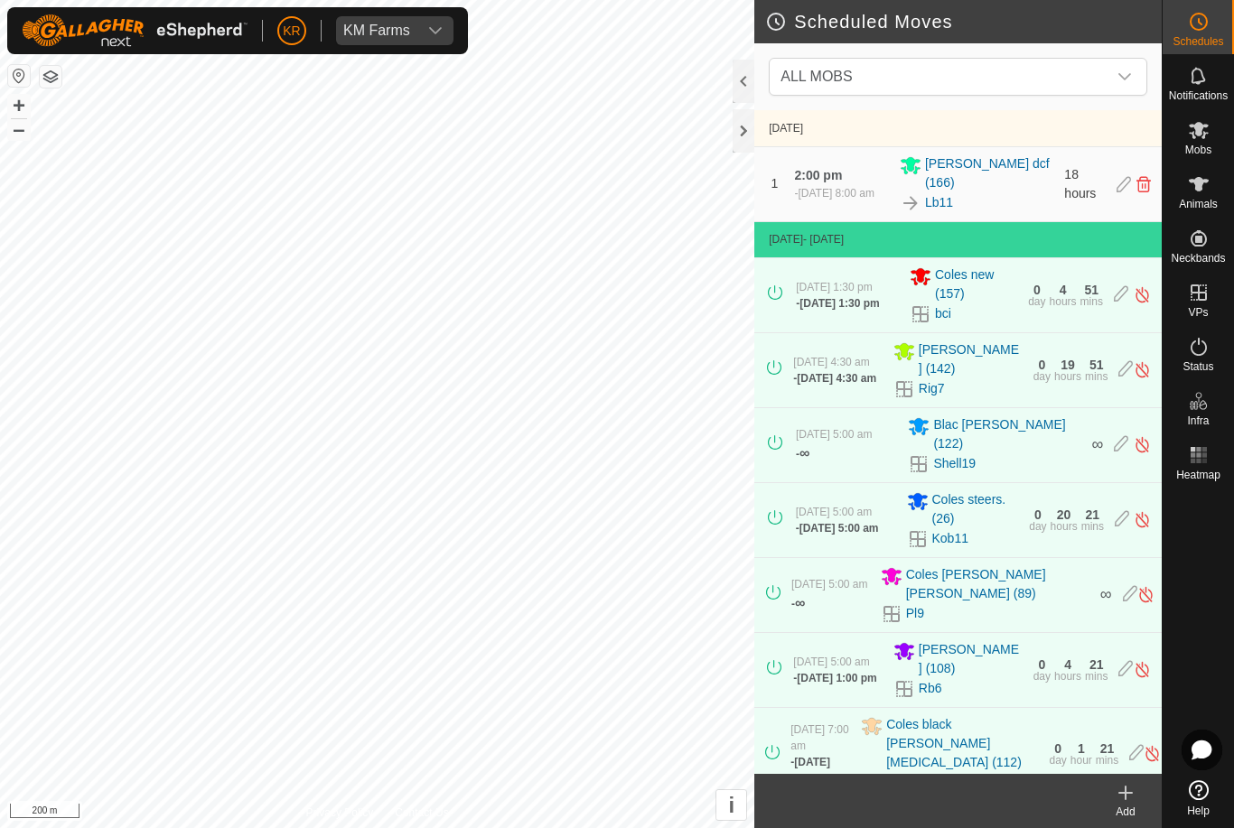 The image size is (1234, 828). I want to click on span: Heatmap, so click(1198, 475).